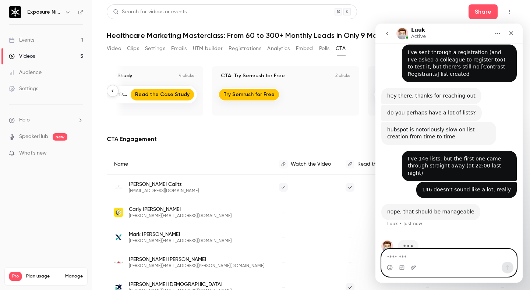  What do you see at coordinates (343, 76) in the screenshot?
I see `p: 2 clicks` at bounding box center [343, 76].